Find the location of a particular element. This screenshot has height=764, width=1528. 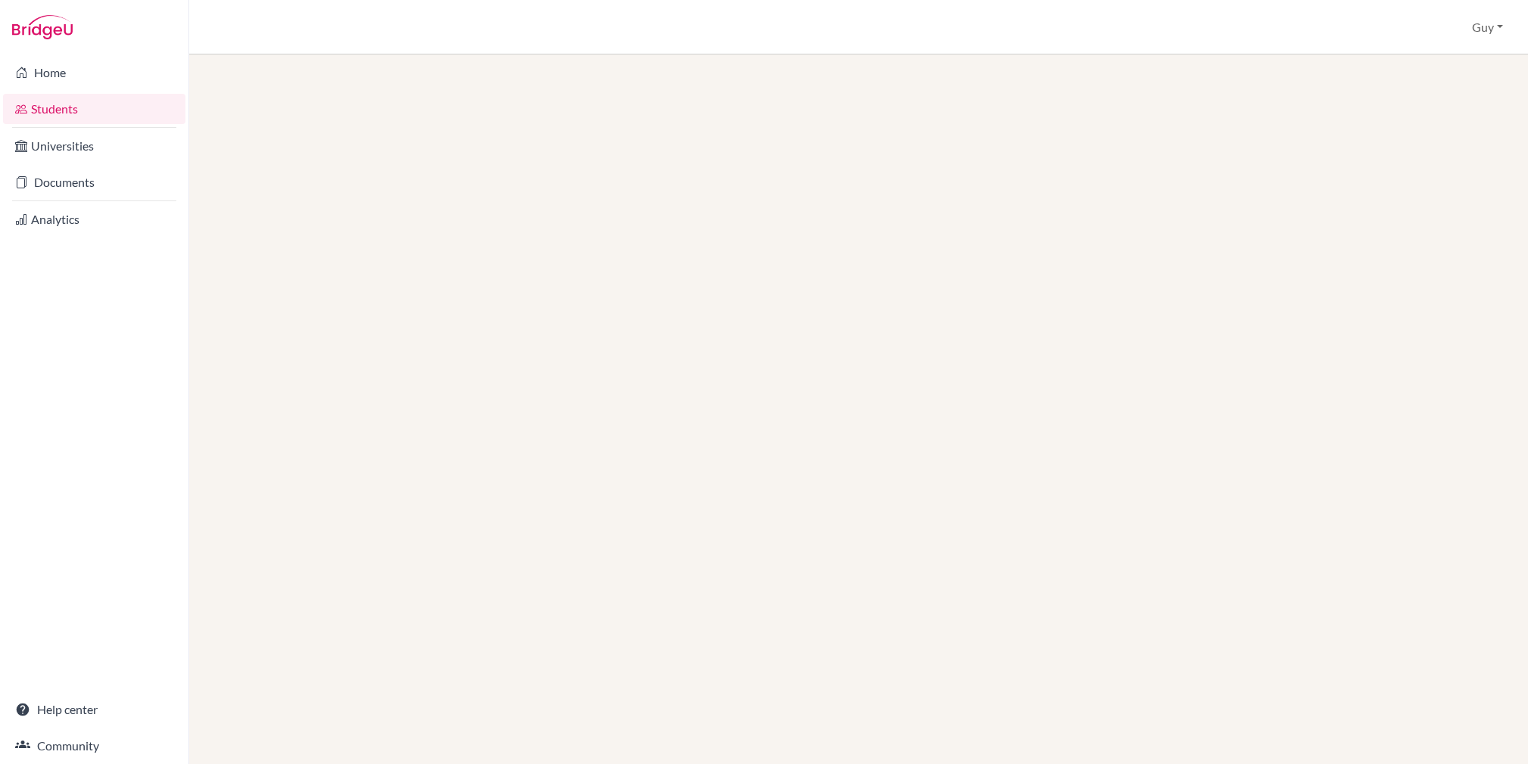

a: Home is located at coordinates (94, 73).